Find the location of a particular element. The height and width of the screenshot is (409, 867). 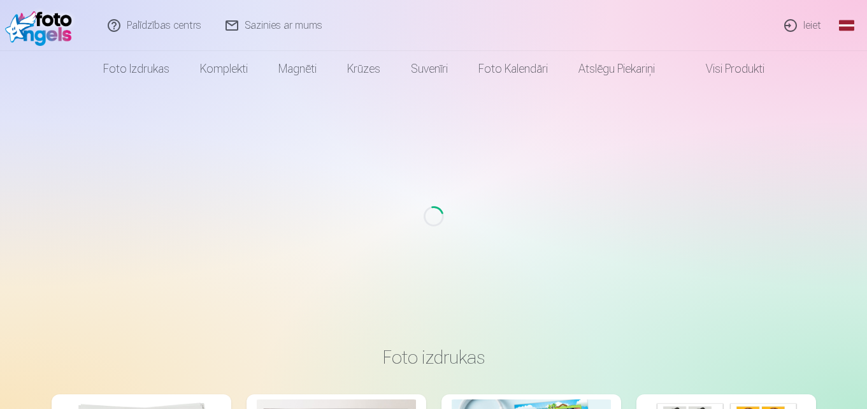

a: Atslēgu piekariņi is located at coordinates (617, 69).